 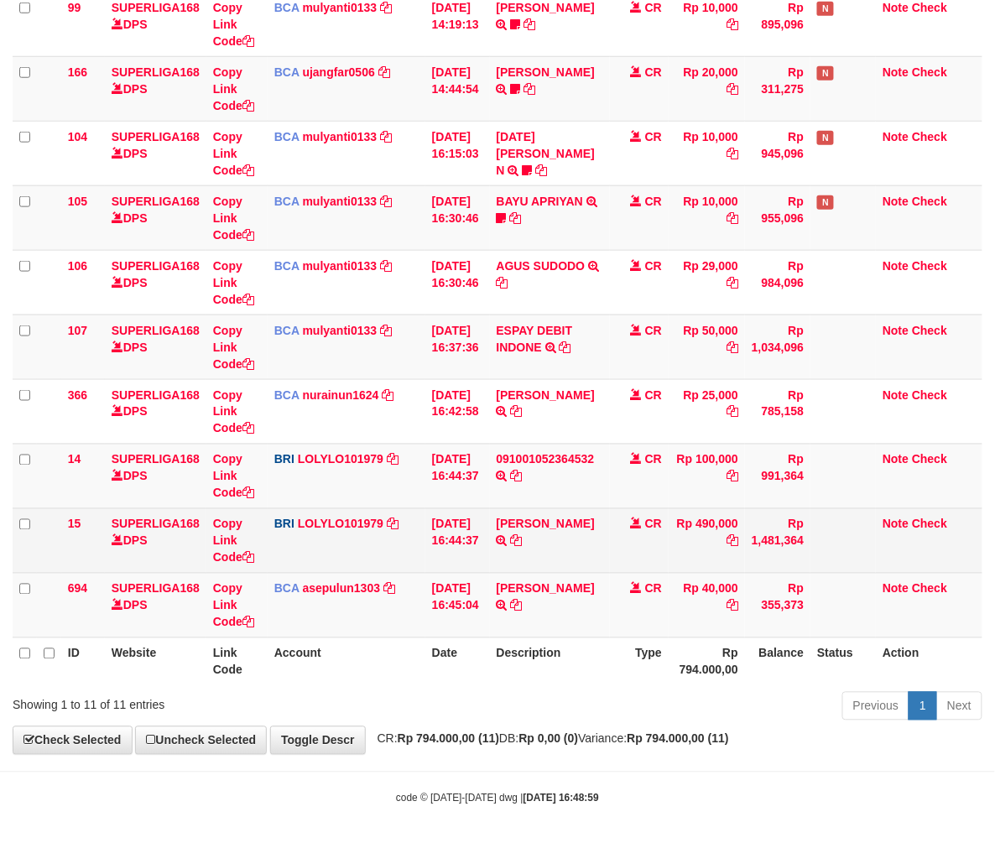 What do you see at coordinates (516, 218) in the screenshot?
I see `a: Copy BAYU APRIYAN to clipboard` at bounding box center [516, 218].